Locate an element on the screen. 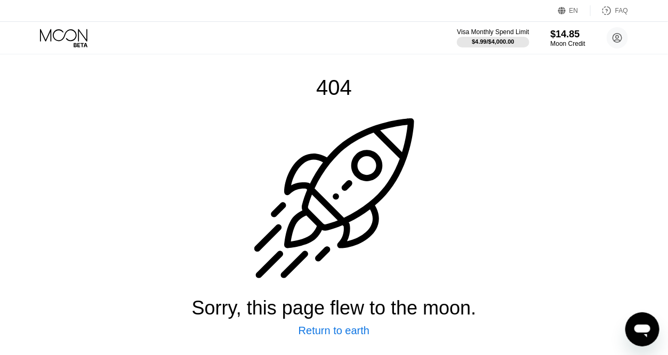 The image size is (668, 355). div: Visa Monthly Spend Limit$4.99/$4,000.00 is located at coordinates (493, 38).